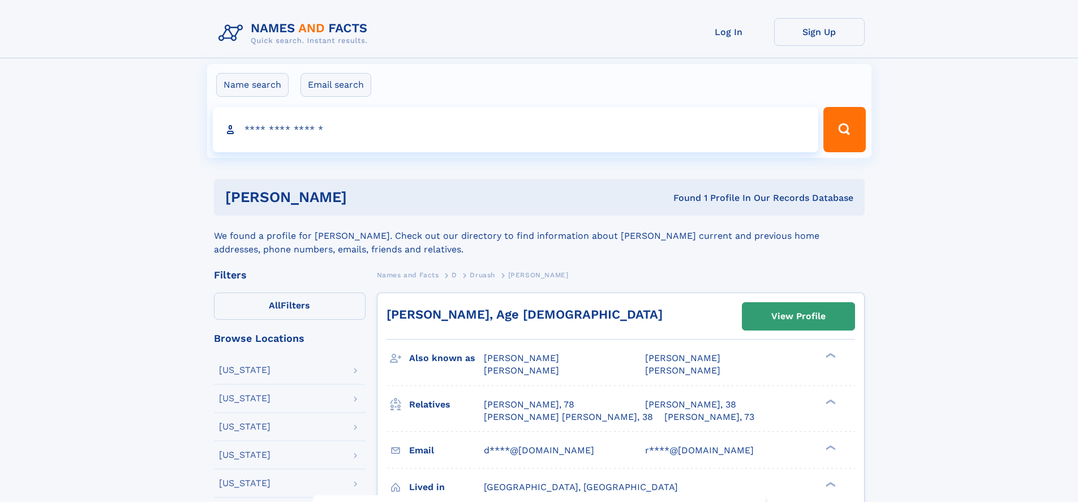 The height and width of the screenshot is (502, 1078). What do you see at coordinates (274, 305) in the screenshot?
I see `span: All` at bounding box center [274, 305].